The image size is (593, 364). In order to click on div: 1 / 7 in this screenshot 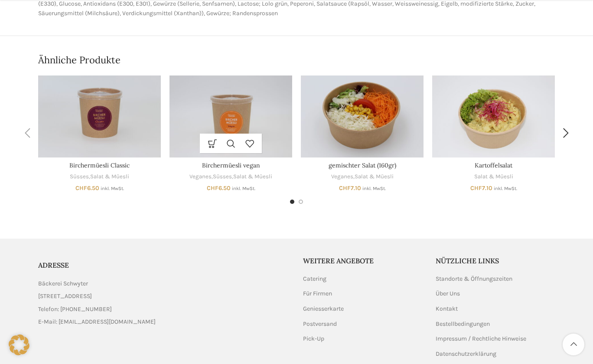, I will do `click(99, 133)`.